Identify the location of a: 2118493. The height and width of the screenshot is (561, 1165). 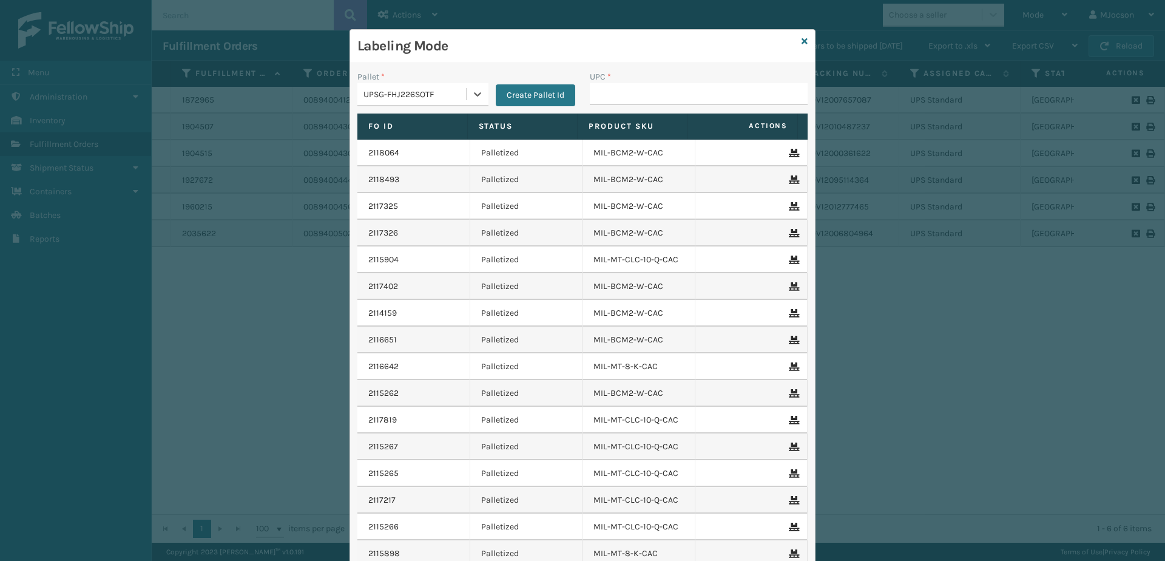
(384, 180).